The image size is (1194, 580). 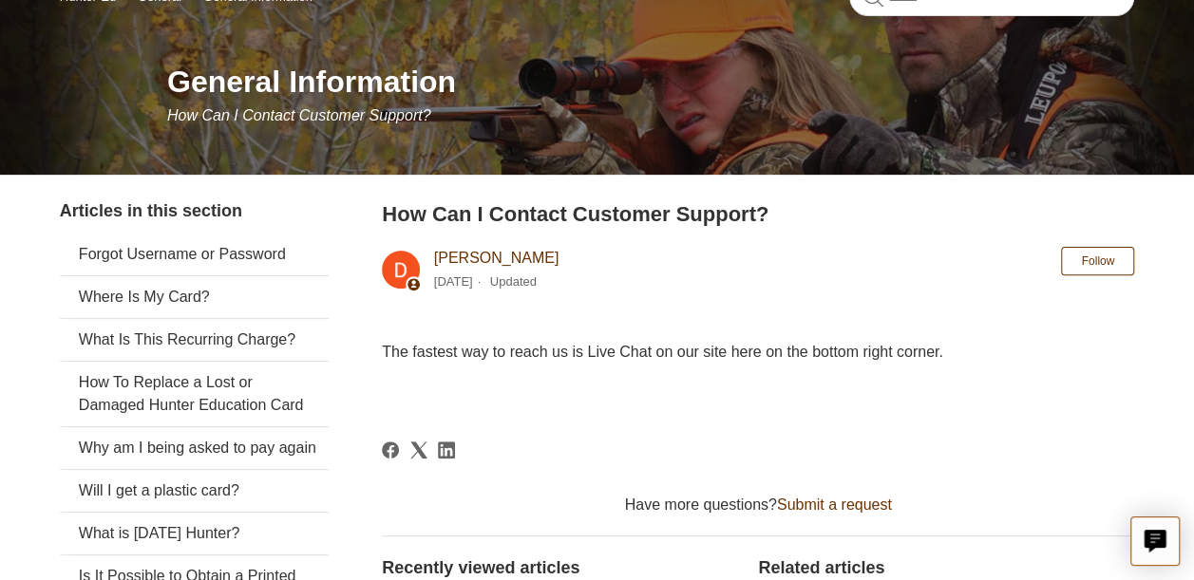 I want to click on button: Live chat, so click(x=1155, y=541).